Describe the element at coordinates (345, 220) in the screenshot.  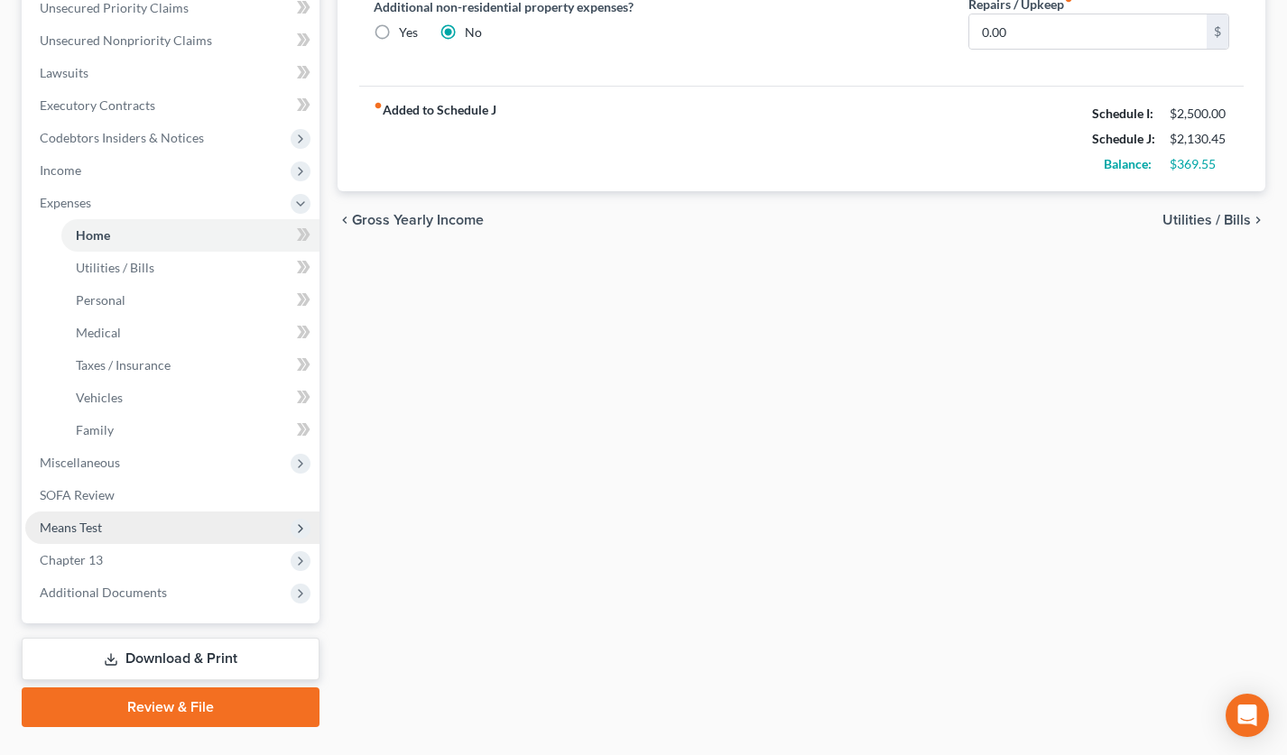
I see `i: chevron_left` at that location.